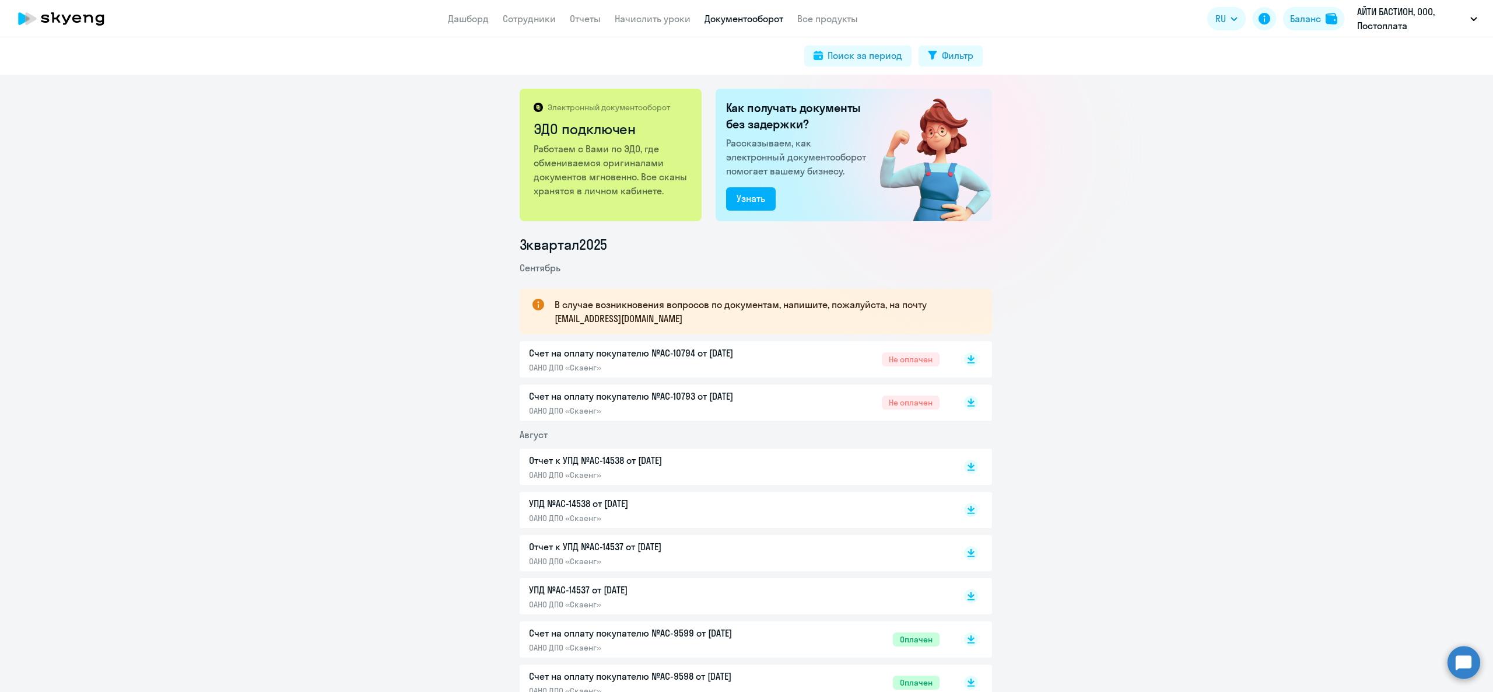  Describe the element at coordinates (926, 155) in the screenshot. I see `img: connected` at that location.